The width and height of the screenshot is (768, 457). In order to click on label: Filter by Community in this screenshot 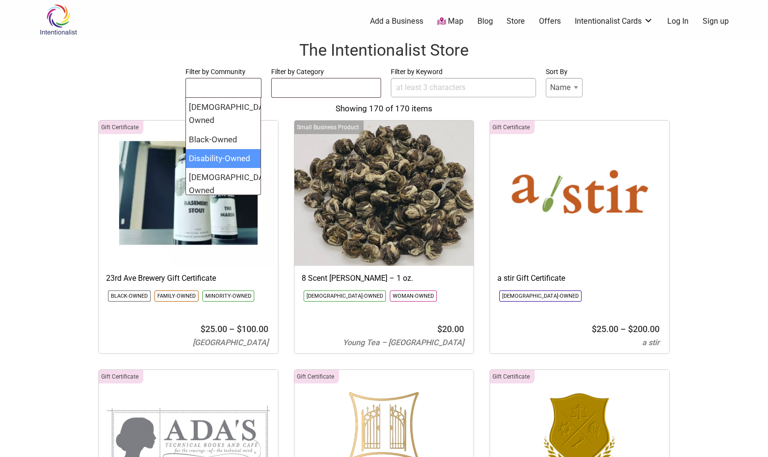, I will do `click(223, 72)`.